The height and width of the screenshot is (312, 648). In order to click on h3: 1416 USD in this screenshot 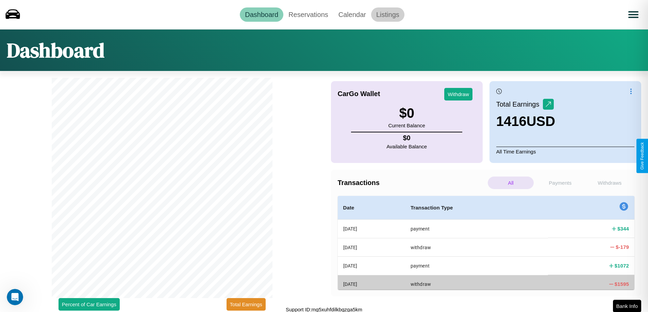, I will do `click(525, 121)`.